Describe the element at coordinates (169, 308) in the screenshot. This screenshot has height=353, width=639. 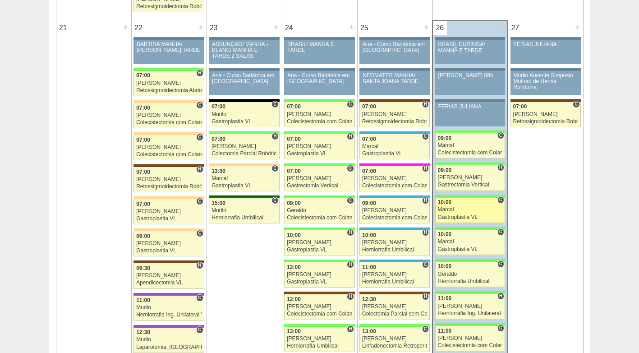
I see `a: C 11:00 Murilo Herniorrafia Ing. Unilateral VL` at that location.